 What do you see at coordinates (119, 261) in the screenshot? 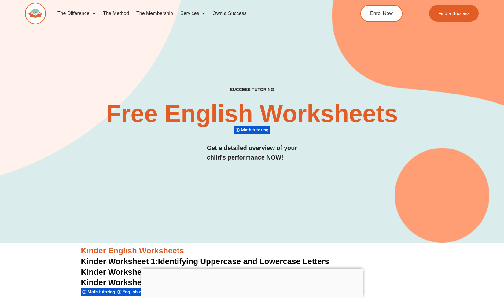
I see `span: Kinder Worksheet 1:` at bounding box center [119, 261].